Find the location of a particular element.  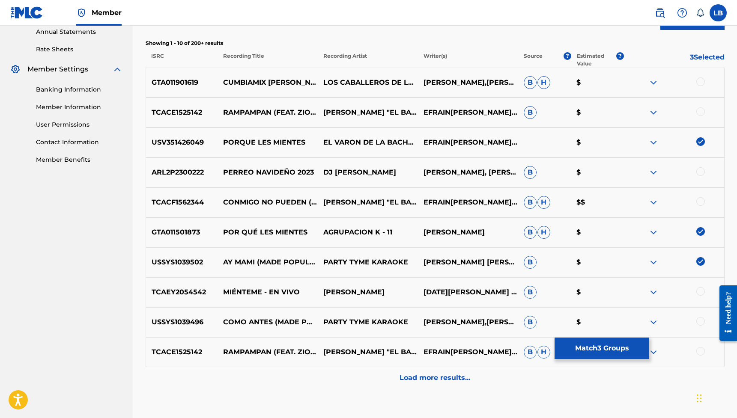

p: GTA011901619 is located at coordinates (182, 83).